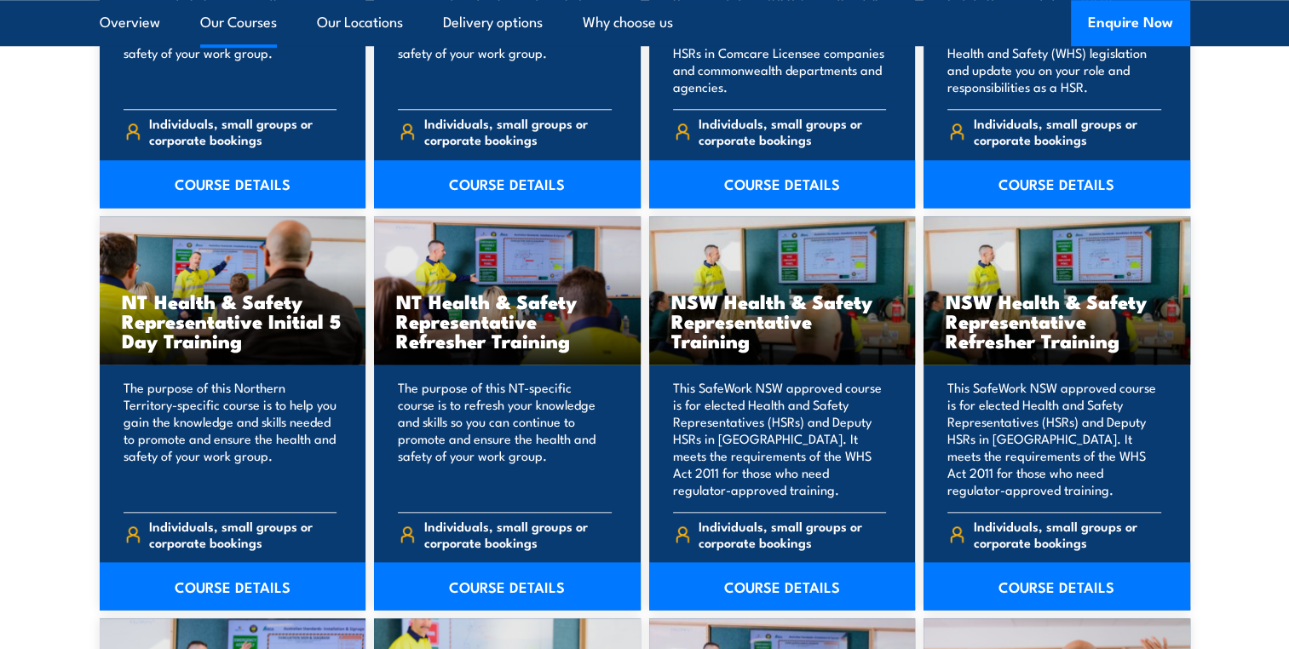 The width and height of the screenshot is (1289, 649). I want to click on h3: NSW Health & Safety Representative Refresher Training, so click(1056, 320).